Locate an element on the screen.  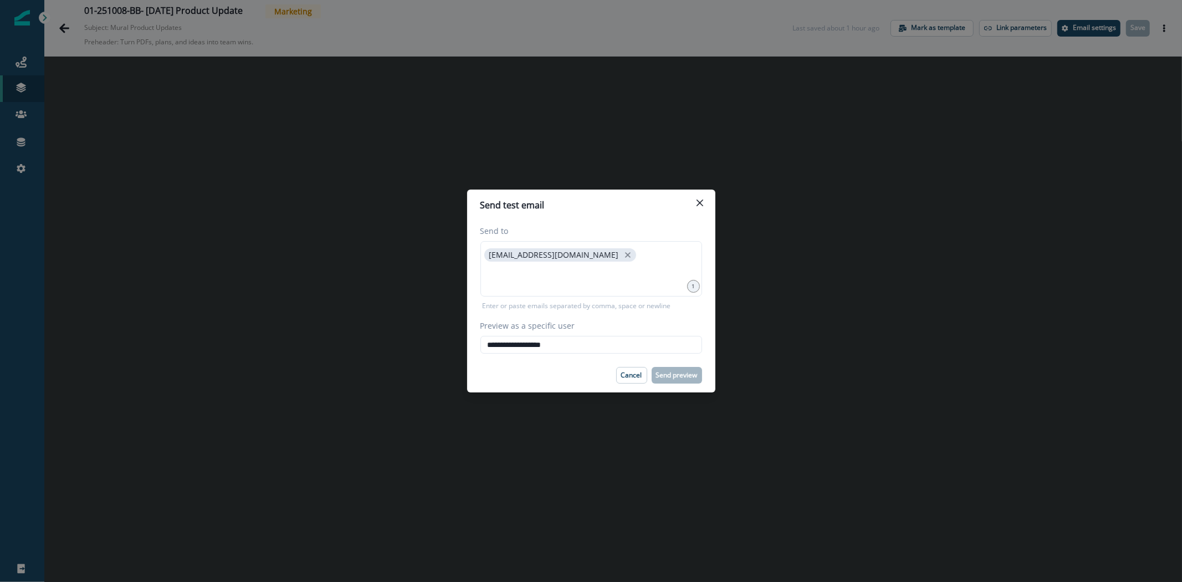
p: Send preview is located at coordinates (677, 375).